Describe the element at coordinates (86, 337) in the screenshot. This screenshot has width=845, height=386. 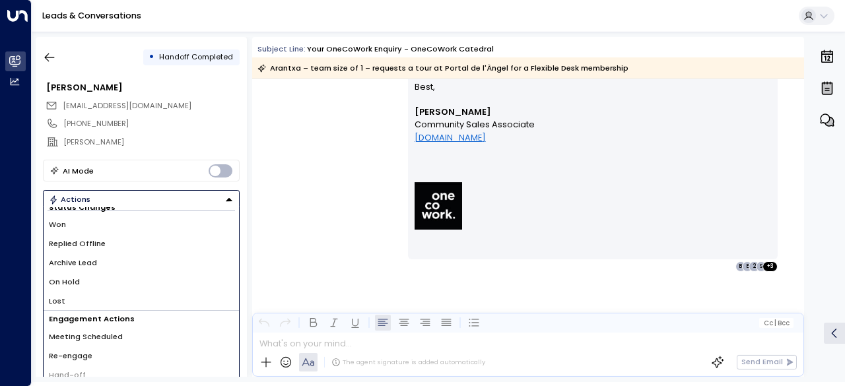
I see `span: Meeting Scheduled` at that location.